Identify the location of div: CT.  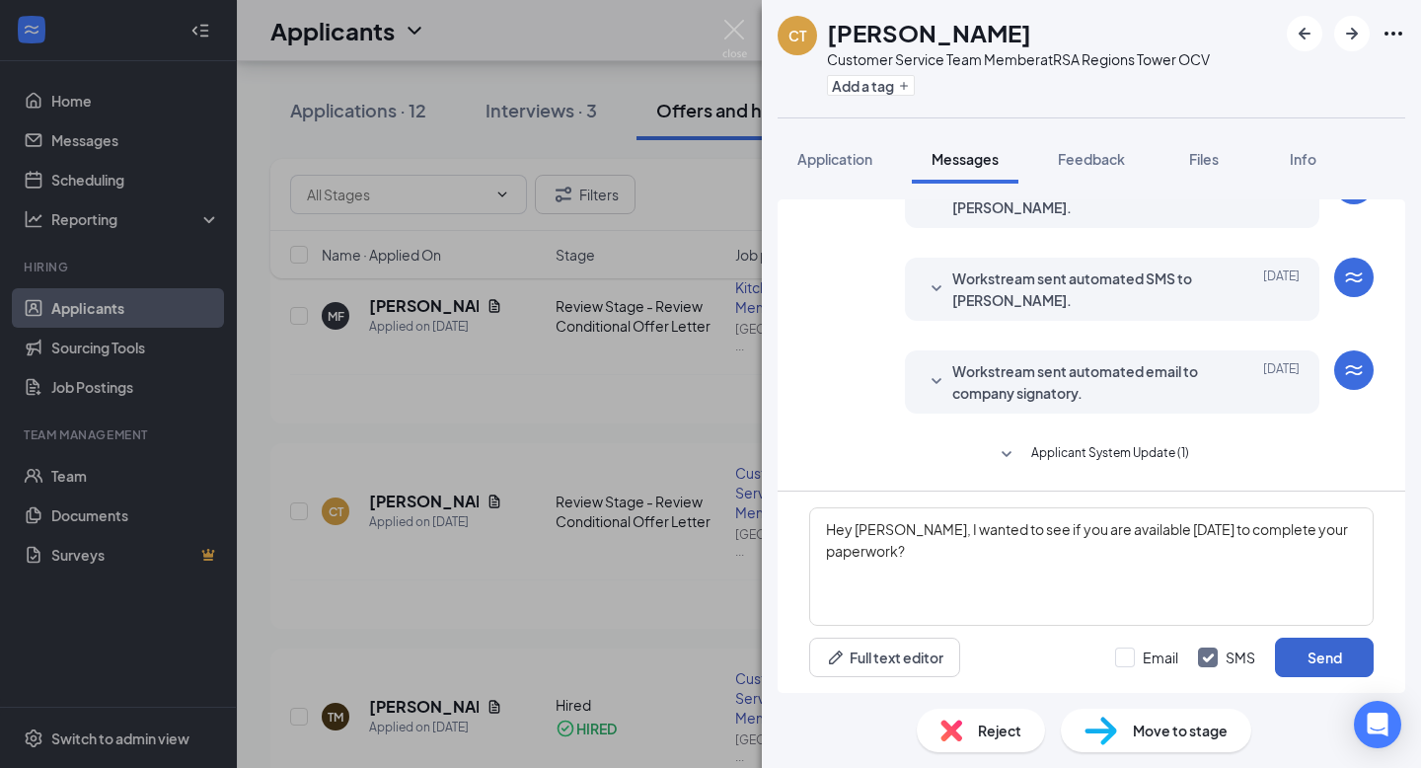
(797, 36).